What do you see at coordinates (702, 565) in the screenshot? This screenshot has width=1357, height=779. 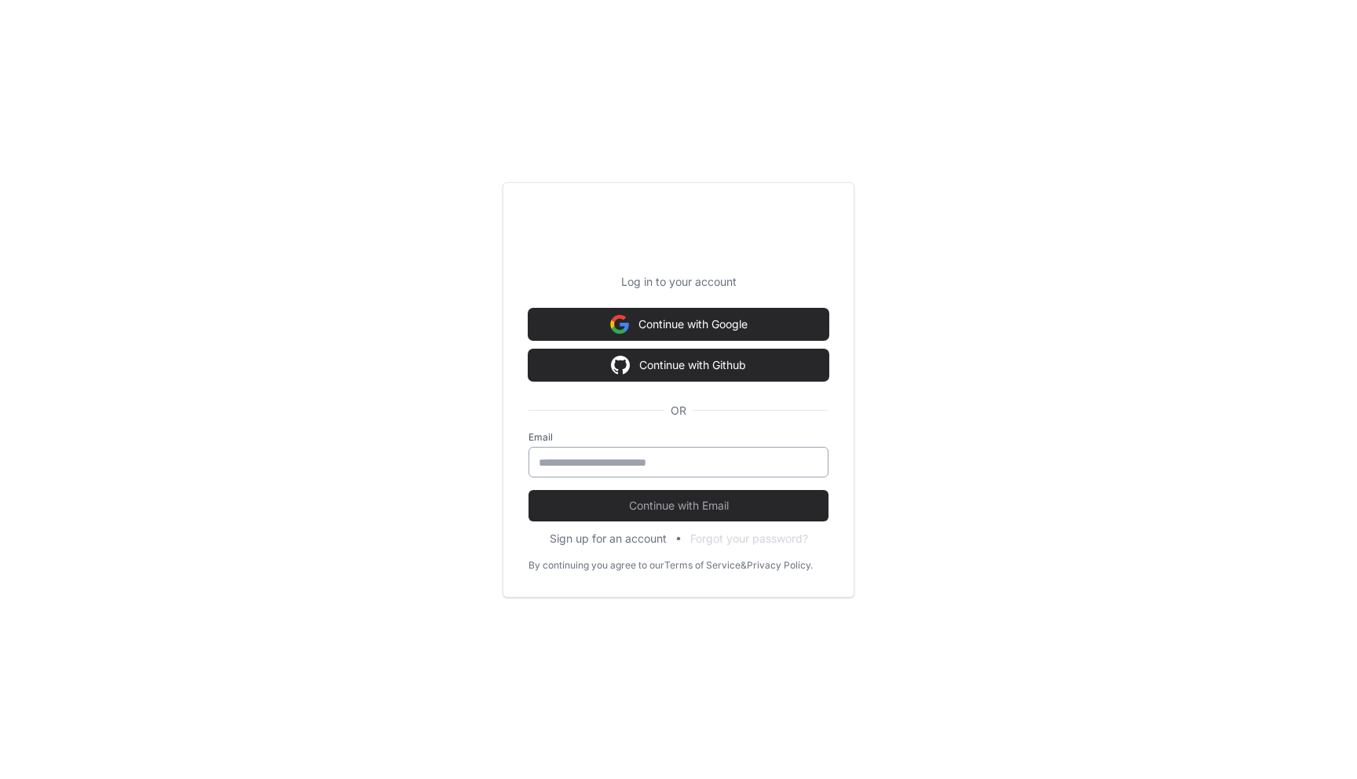 I see `a: Terms of Service` at bounding box center [702, 565].